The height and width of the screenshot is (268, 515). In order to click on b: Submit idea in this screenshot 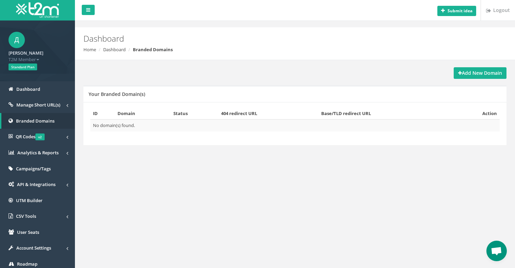, I will do `click(460, 11)`.